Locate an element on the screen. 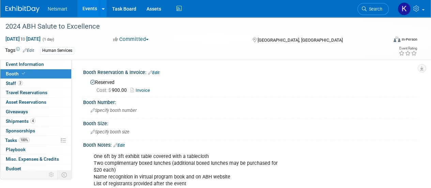  a: Asset Reservations is located at coordinates (36, 102).